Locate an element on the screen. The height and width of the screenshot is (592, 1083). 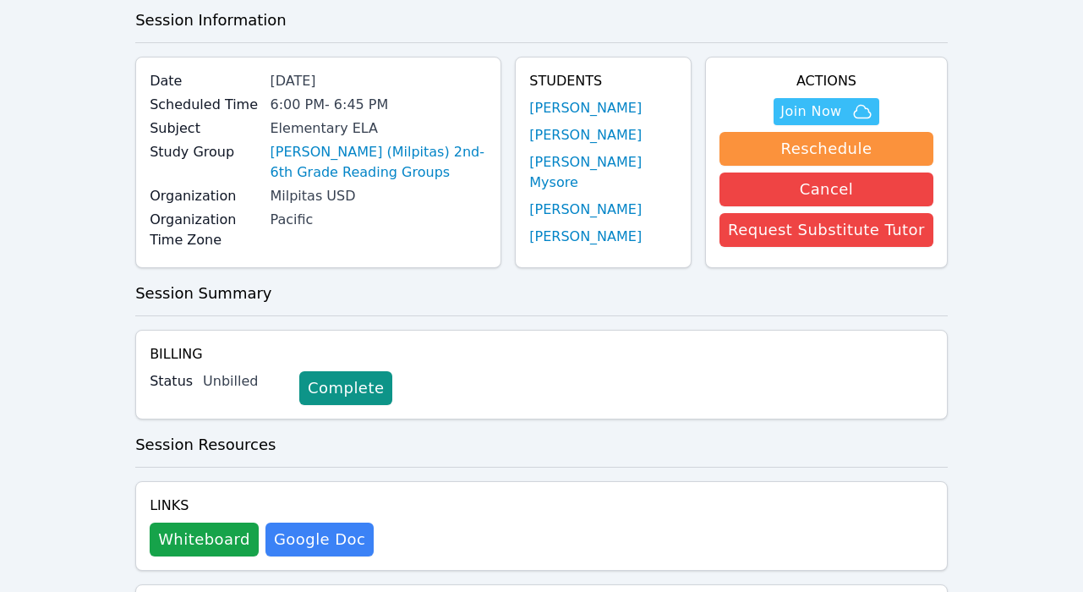
button: Reschedule is located at coordinates (826, 149).